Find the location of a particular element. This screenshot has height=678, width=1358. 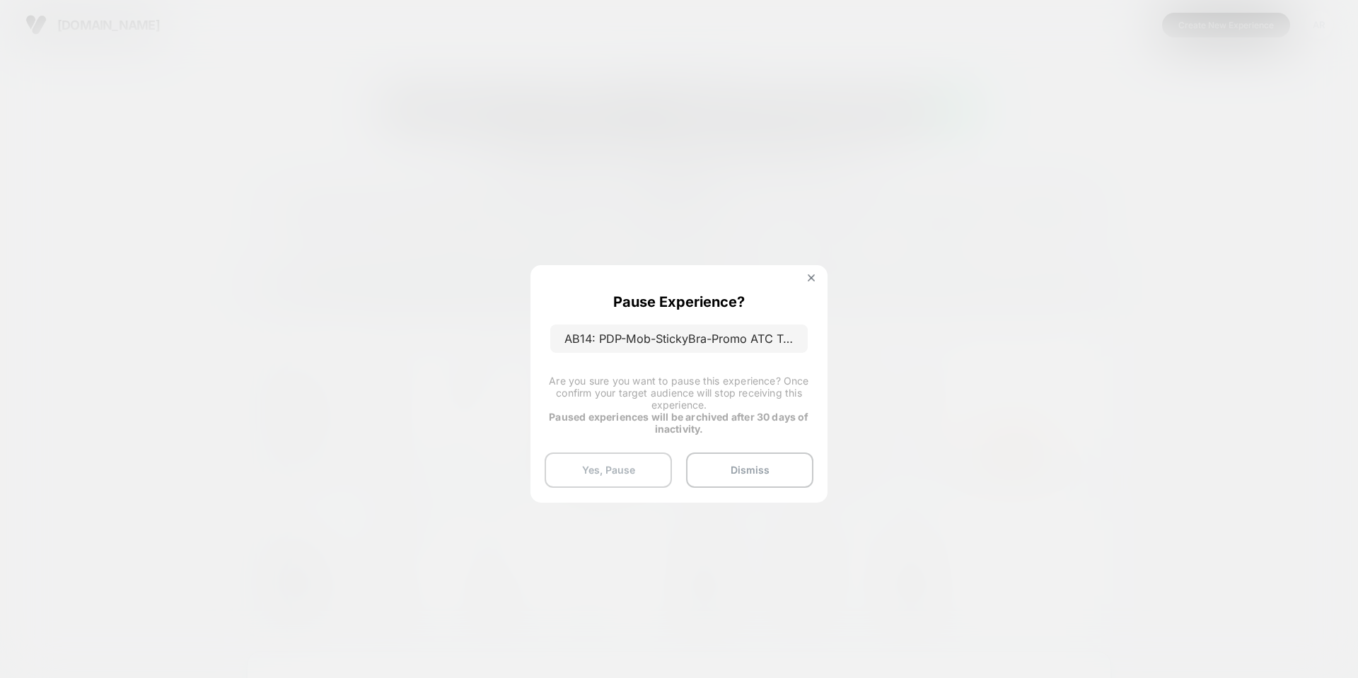

button: Yes, Pause is located at coordinates (608, 470).